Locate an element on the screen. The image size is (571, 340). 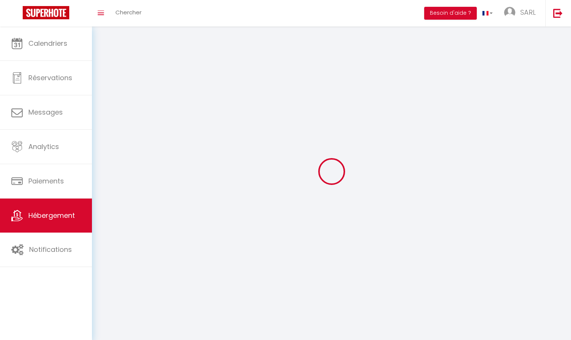
span: Analytics is located at coordinates (44, 146).